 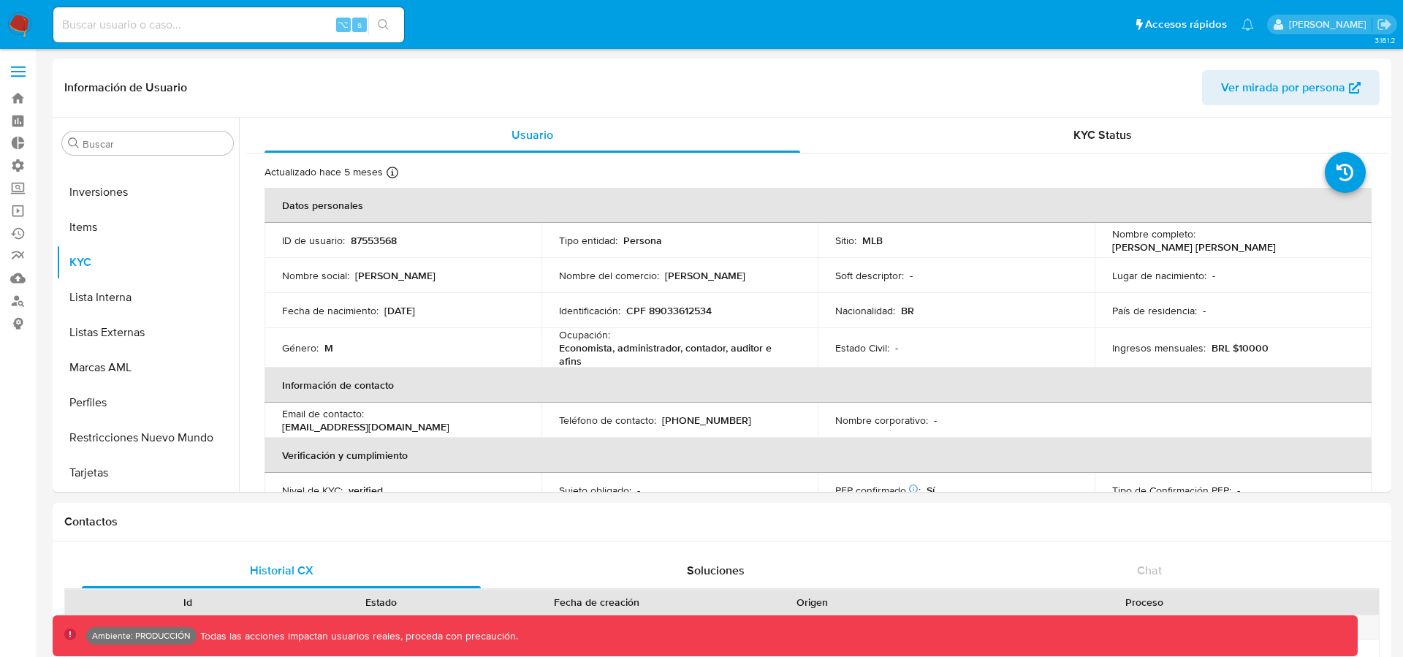 I want to click on div: Proceso, so click(x=1144, y=602).